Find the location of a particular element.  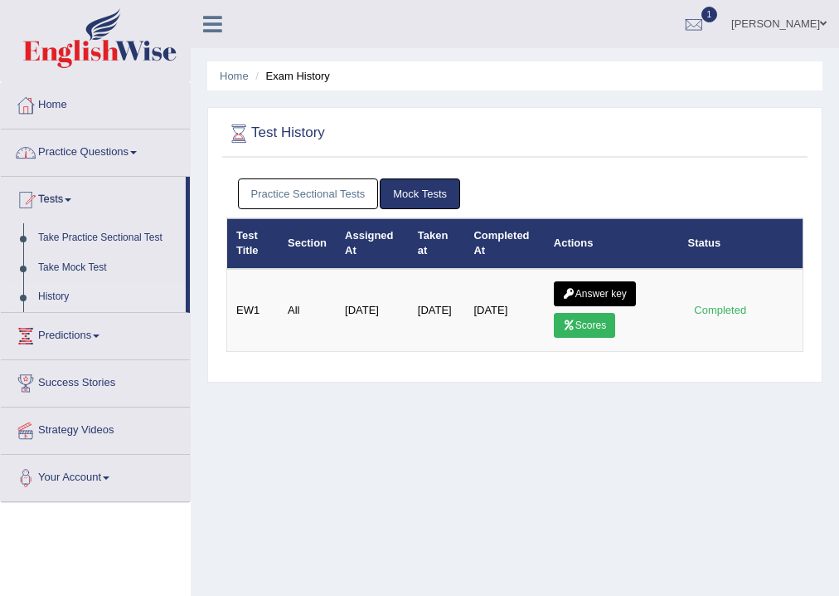

a: Mock Tests is located at coordinates (420, 193).